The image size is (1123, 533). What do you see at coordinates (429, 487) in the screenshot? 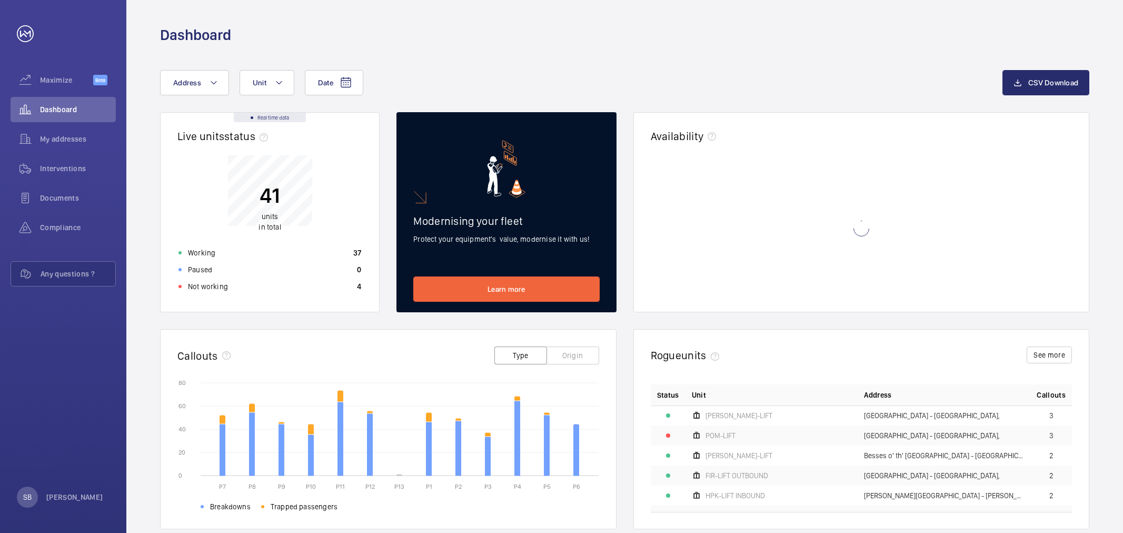
I see `text: P1` at bounding box center [429, 487].